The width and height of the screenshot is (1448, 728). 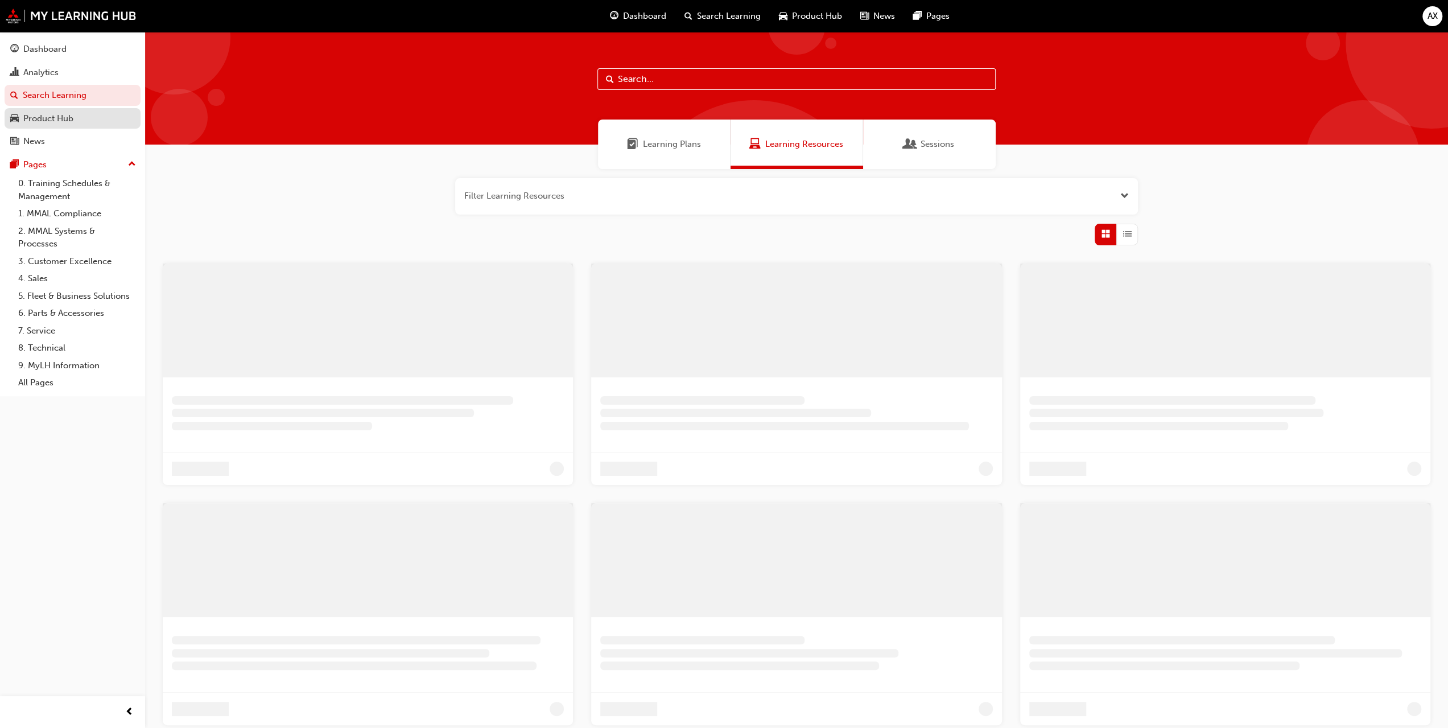 I want to click on div: News, so click(x=34, y=141).